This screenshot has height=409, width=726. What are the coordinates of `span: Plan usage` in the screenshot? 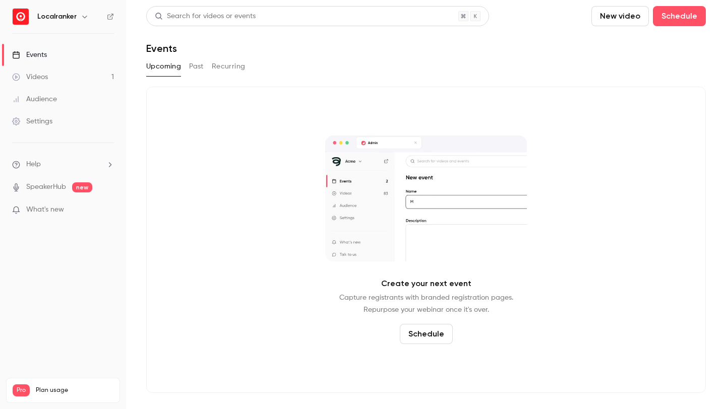 It's located at (75, 391).